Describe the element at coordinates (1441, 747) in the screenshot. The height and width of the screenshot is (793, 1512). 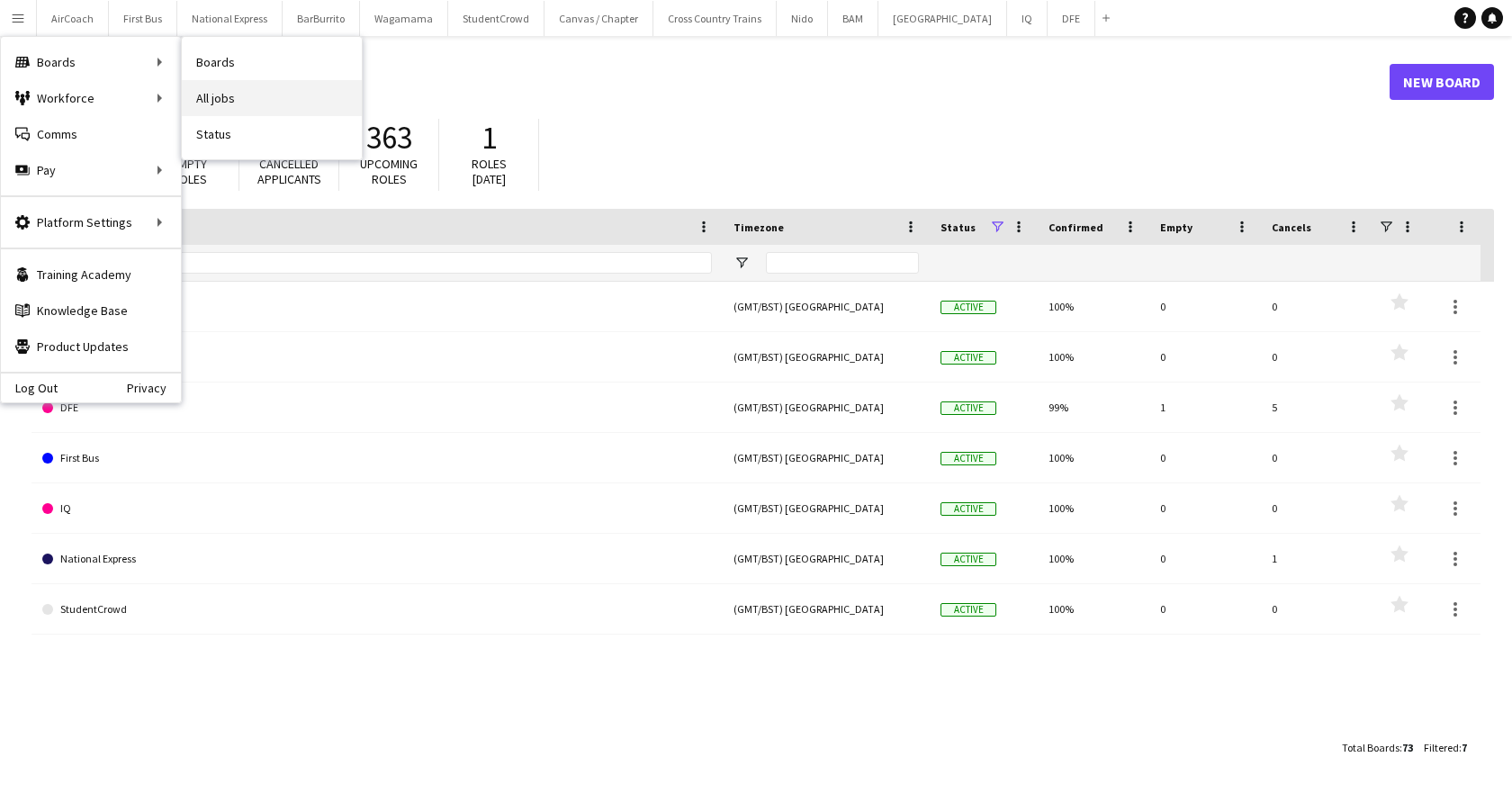
I see `span: Filtered` at that location.